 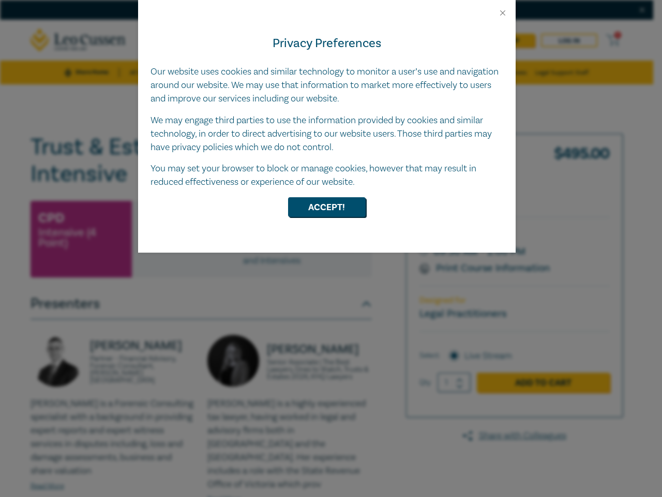 What do you see at coordinates (327, 134) in the screenshot?
I see `p: We may engage third parties to use the information provided by cookies and similar technology, in...` at bounding box center [327, 134].